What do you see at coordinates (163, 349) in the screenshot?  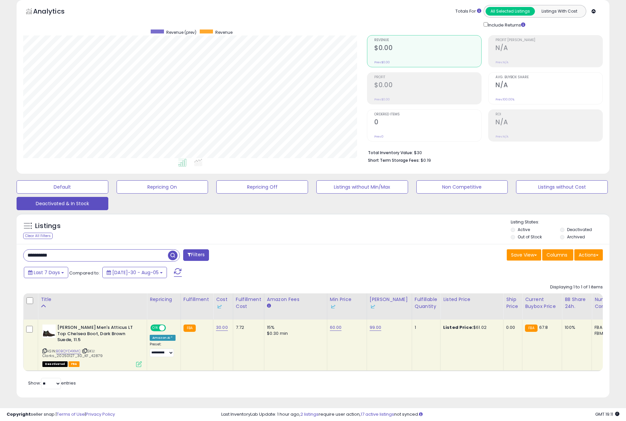 I see `div: Preset:` at bounding box center [163, 349].